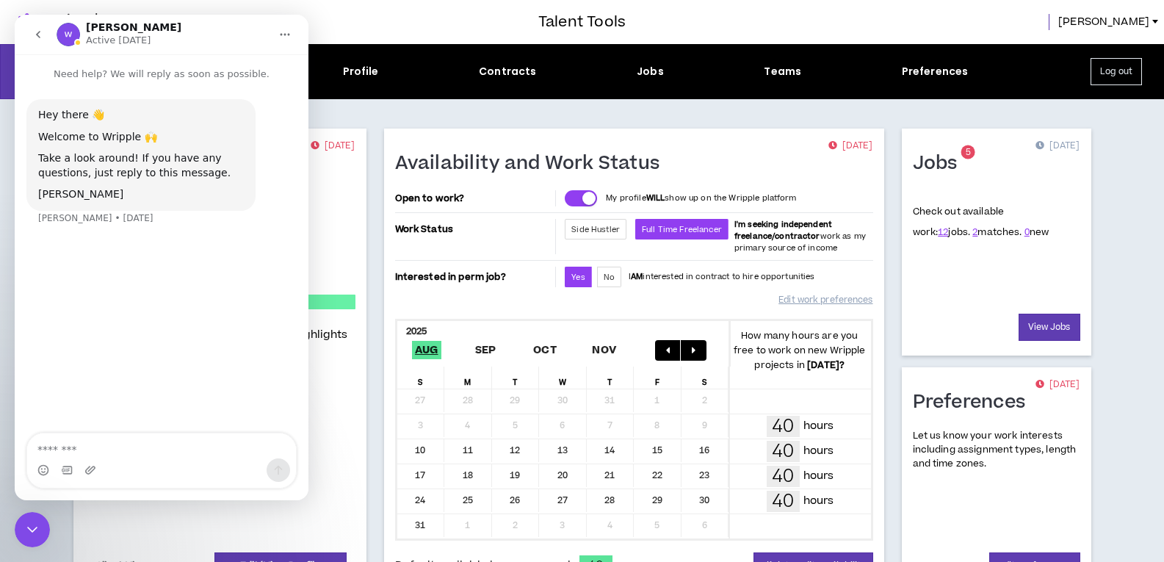 The image size is (1164, 562). Describe the element at coordinates (147, 156) in the screenshot. I see `div: Morgan says…` at that location.